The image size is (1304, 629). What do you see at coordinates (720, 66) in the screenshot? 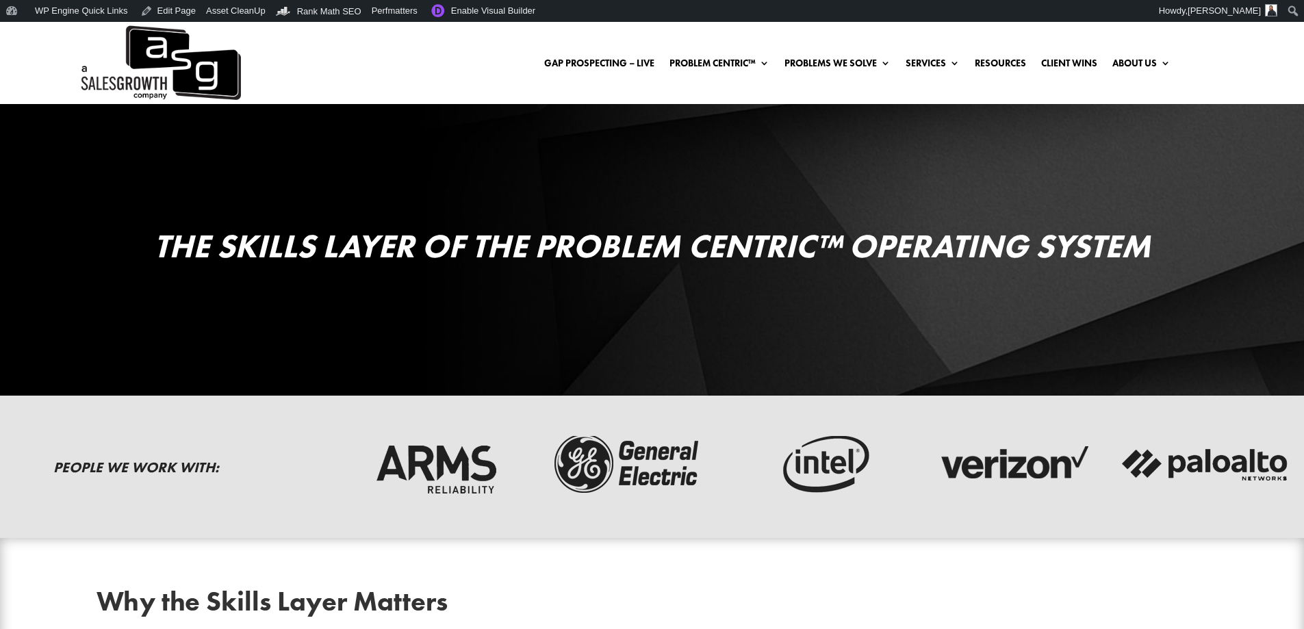
I see `a: Problem Centric™` at bounding box center [720, 66].